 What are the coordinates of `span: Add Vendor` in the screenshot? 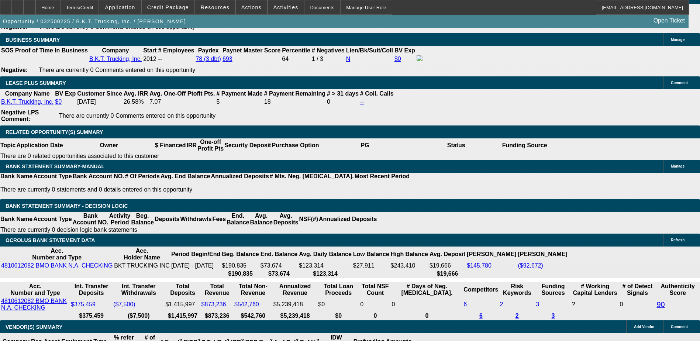 It's located at (644, 327).